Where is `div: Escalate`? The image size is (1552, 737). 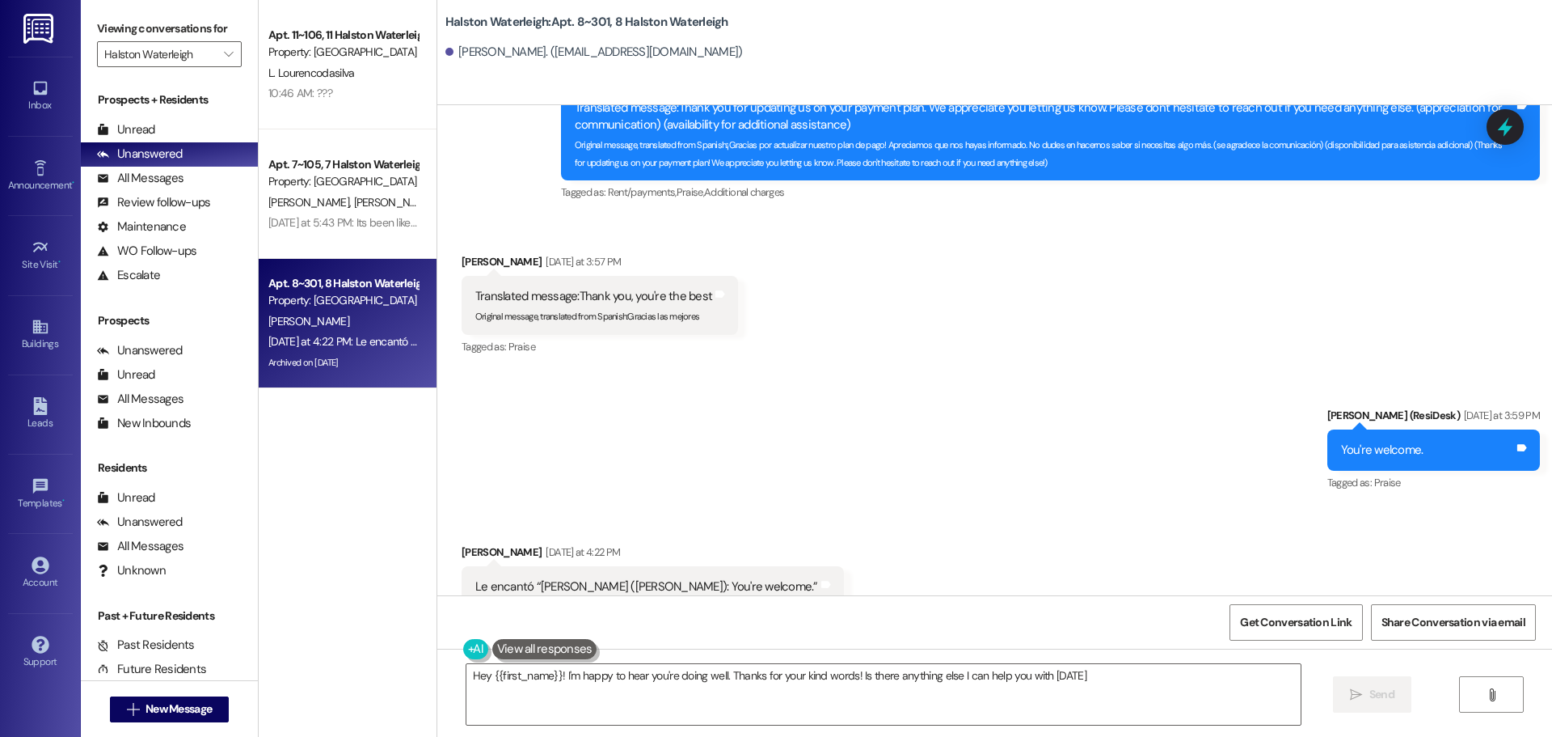 div: Escalate is located at coordinates (129, 275).